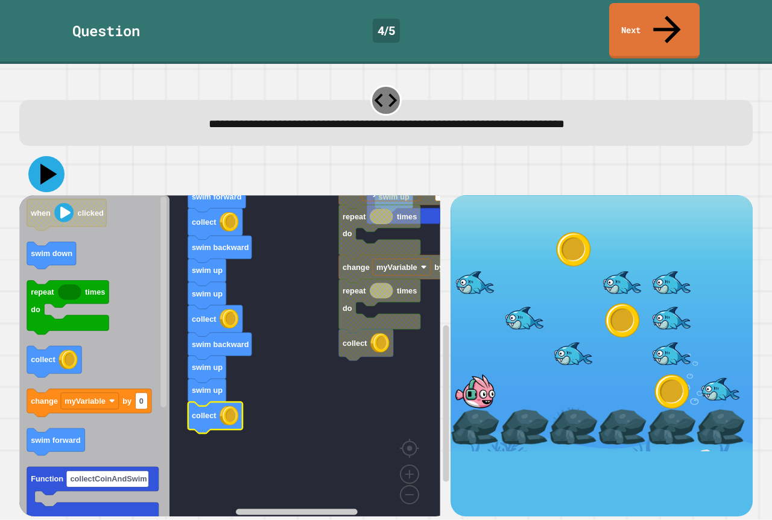 This screenshot has width=772, height=520. Describe the element at coordinates (47, 479) in the screenshot. I see `text: Function` at that location.